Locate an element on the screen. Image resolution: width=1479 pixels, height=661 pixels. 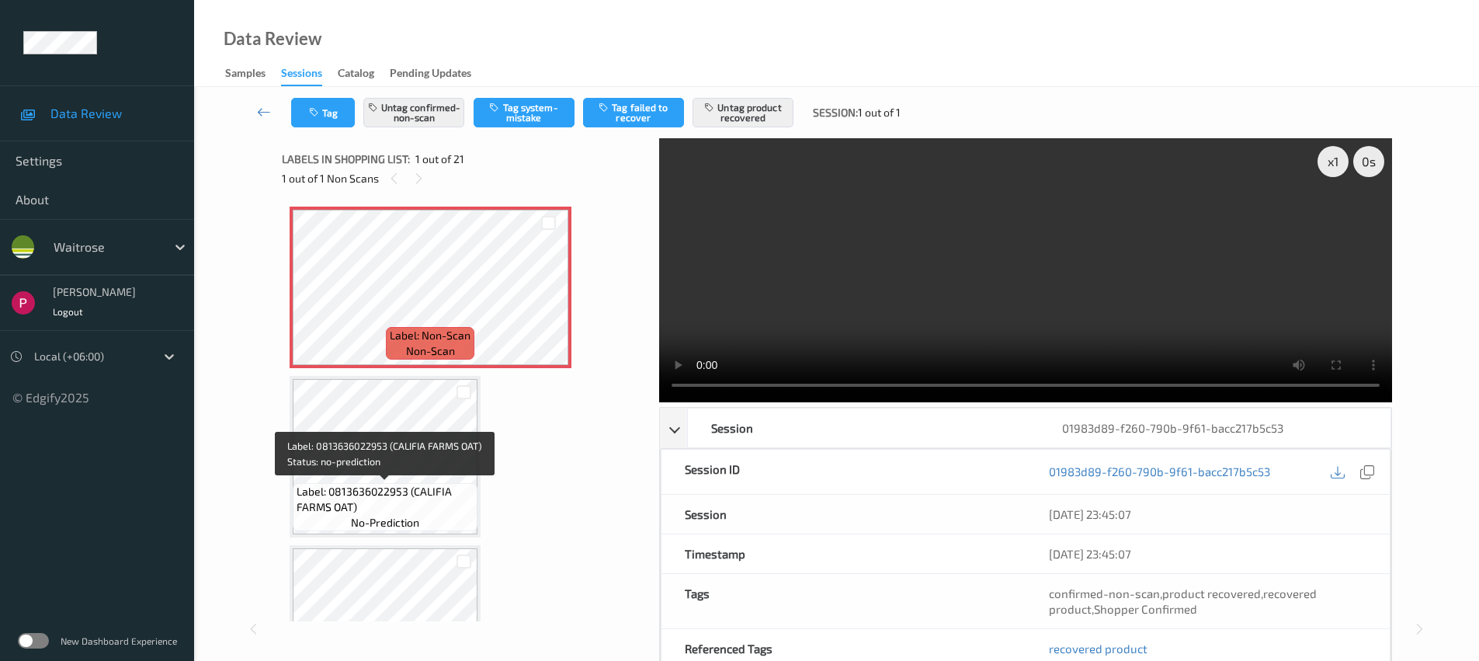
span: no-prediction is located at coordinates (385, 522).